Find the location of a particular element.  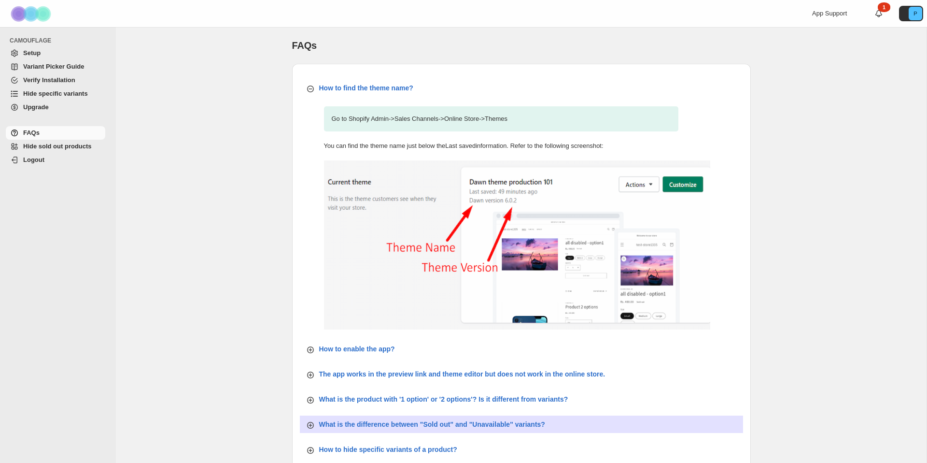

button: What is the difference between "Sold out" and "Unavailable" variants? is located at coordinates (521, 424).